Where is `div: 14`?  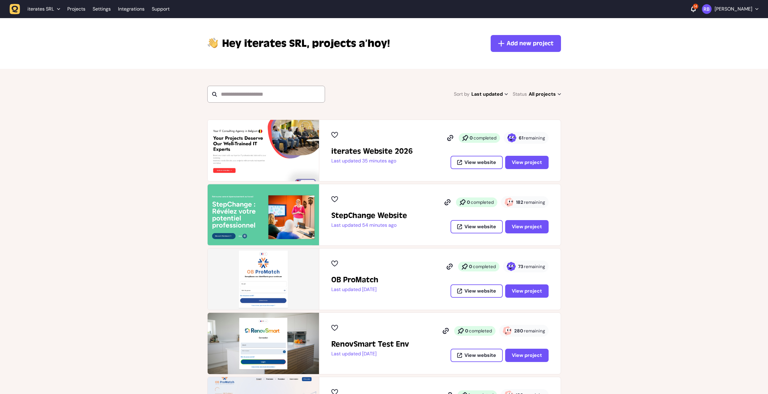 div: 14 is located at coordinates (696, 6).